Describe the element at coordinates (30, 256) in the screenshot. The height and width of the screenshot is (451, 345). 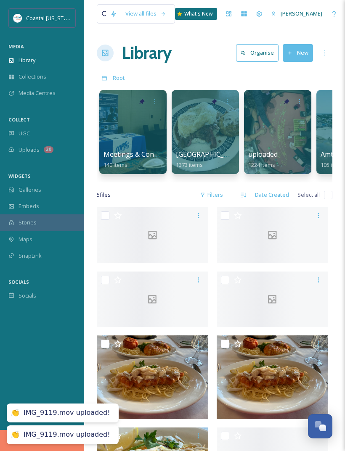
I see `span: SnapLink` at that location.